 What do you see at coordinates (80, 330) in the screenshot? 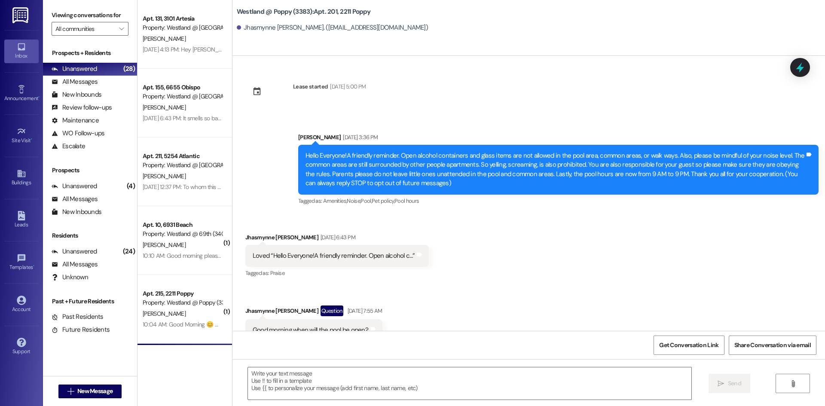
I see `div: Future Residents` at bounding box center [80, 330].